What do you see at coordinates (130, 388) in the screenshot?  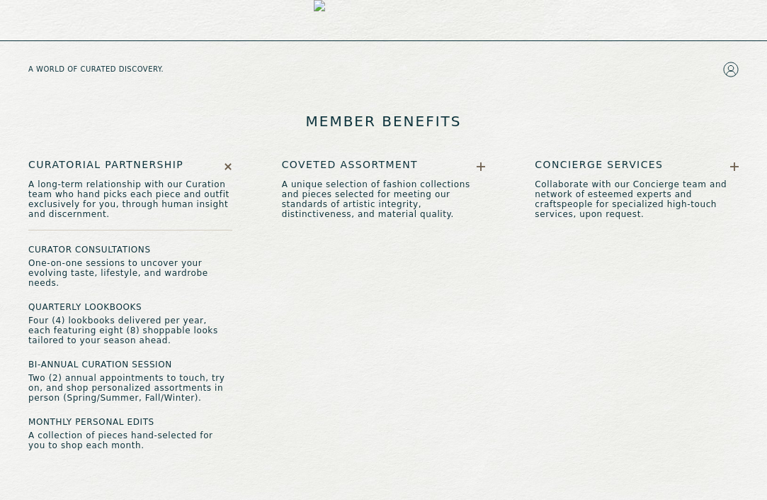 I see `p: Two (2) annual appointments to touch, try on, and shop personalized assortments in person (Spring...` at bounding box center [130, 388].